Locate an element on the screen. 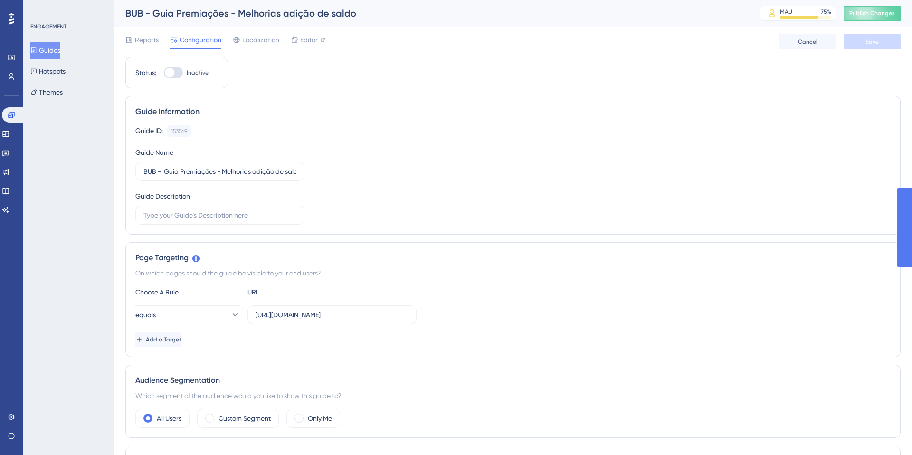 This screenshot has height=455, width=912. button: Publish Changes is located at coordinates (872, 13).